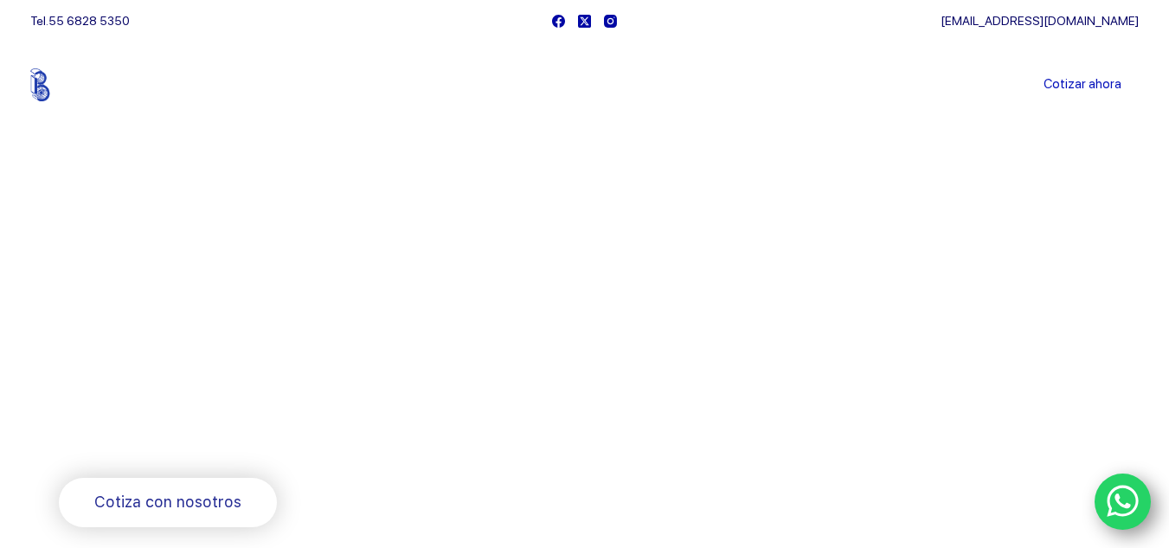  I want to click on a: Cotiza con nosotros, so click(168, 502).